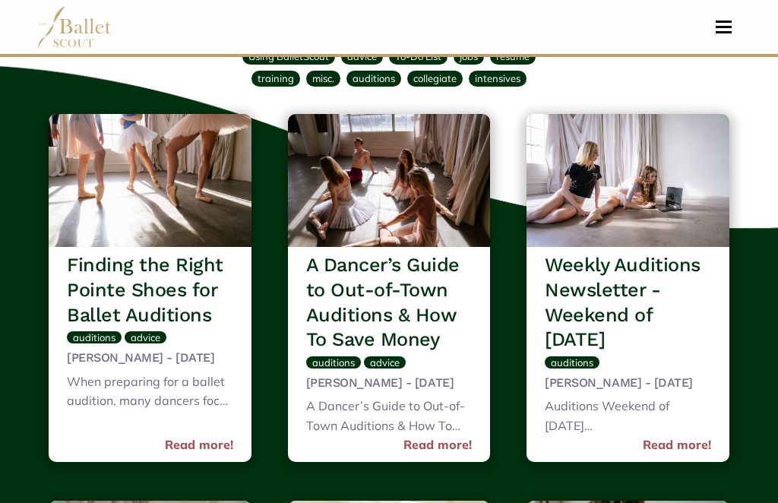  I want to click on span: collegiate, so click(435, 78).